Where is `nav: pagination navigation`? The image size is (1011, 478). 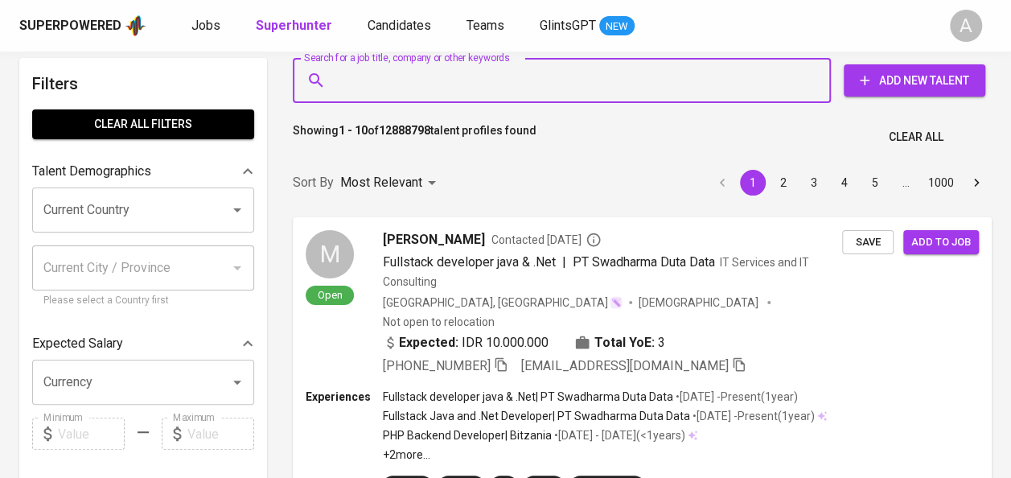
nav: pagination navigation is located at coordinates (849, 183).